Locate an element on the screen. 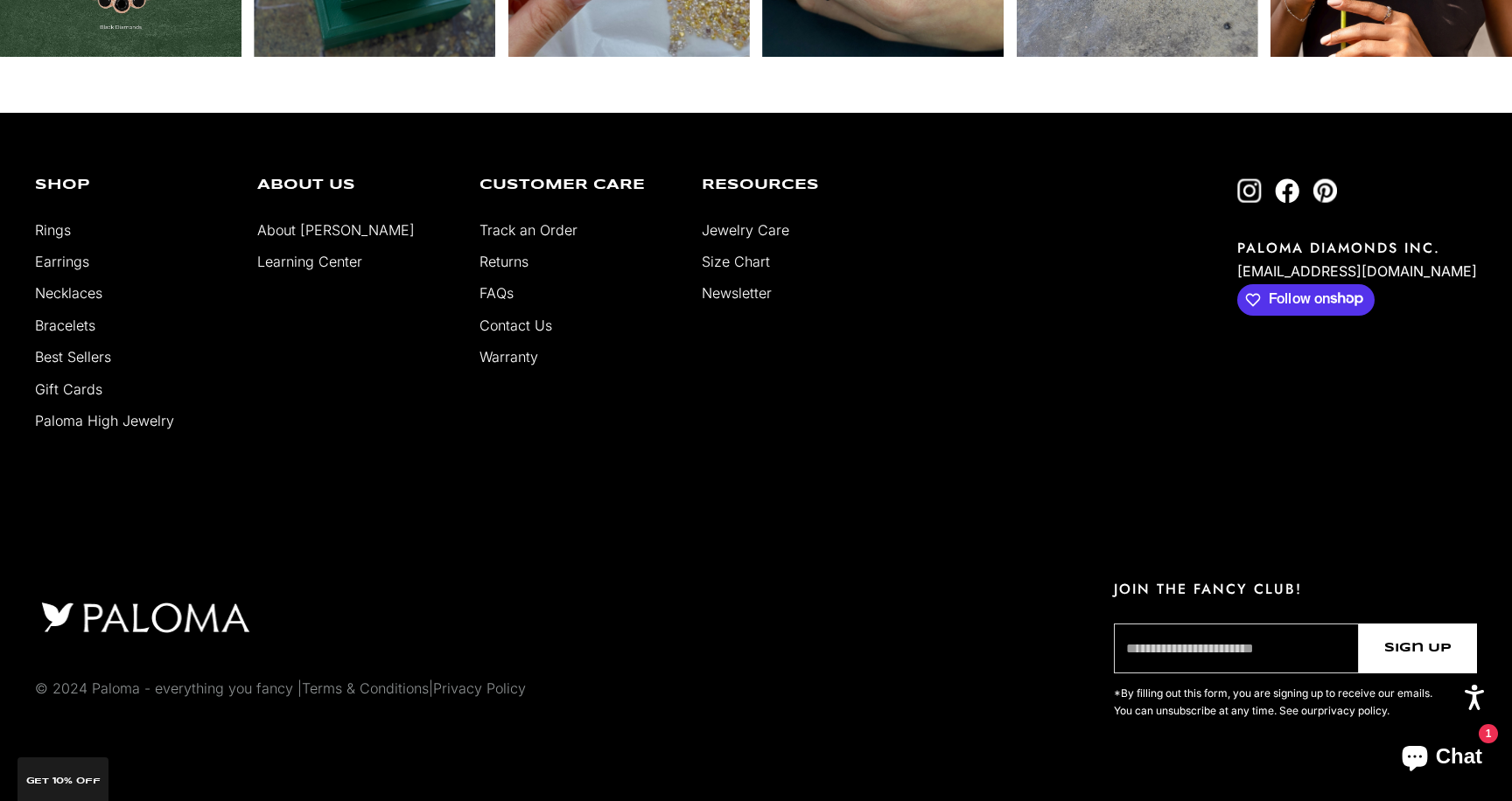  a: Learning Center is located at coordinates (310, 261).